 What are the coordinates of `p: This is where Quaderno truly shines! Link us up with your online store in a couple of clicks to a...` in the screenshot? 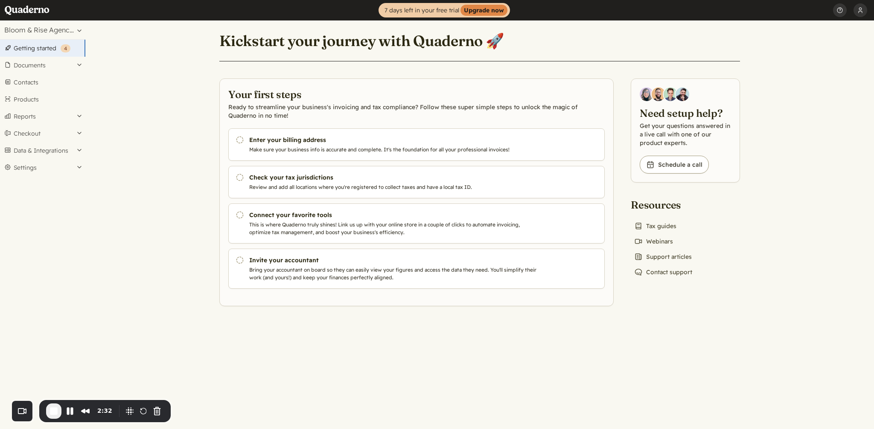 It's located at (395, 229).